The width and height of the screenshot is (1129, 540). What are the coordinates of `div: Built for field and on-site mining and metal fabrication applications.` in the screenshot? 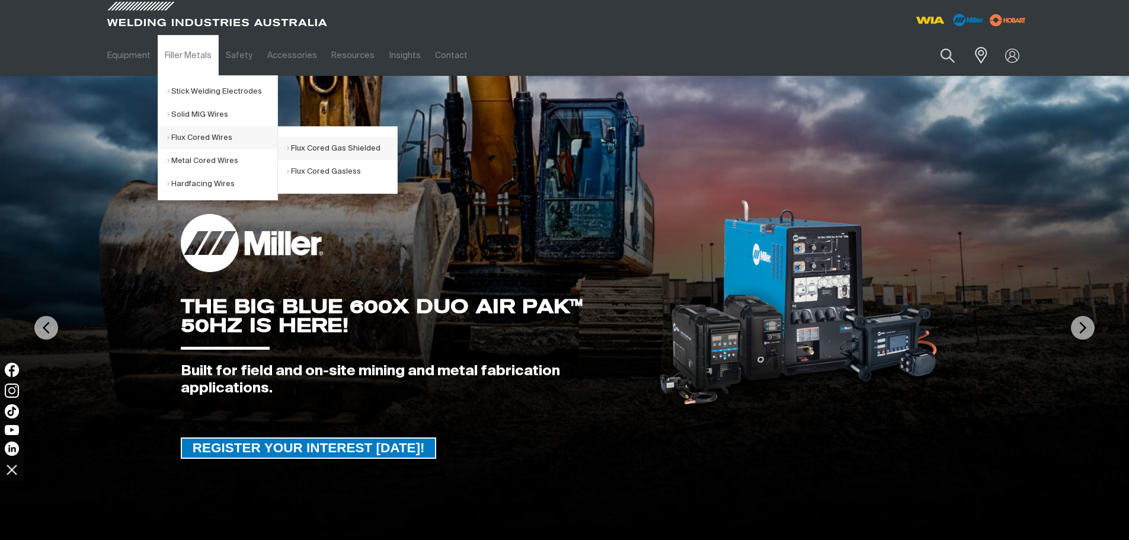 It's located at (410, 380).